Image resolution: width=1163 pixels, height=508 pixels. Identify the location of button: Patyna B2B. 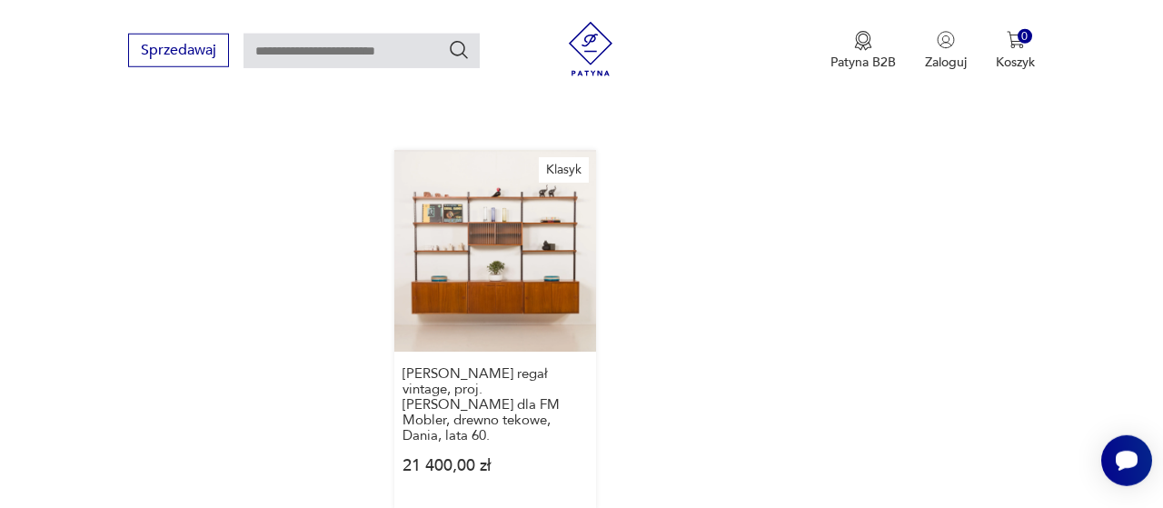
(863, 51).